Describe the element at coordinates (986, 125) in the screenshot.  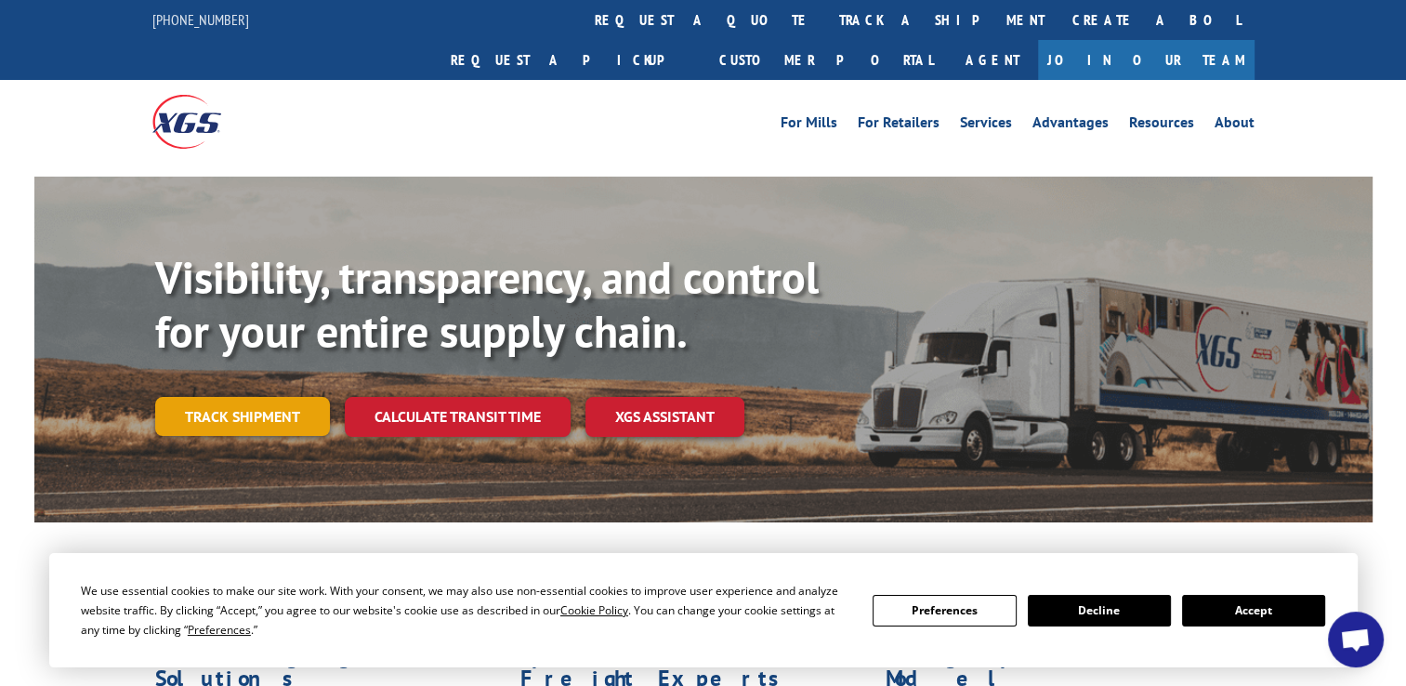
I see `a: Services` at that location.